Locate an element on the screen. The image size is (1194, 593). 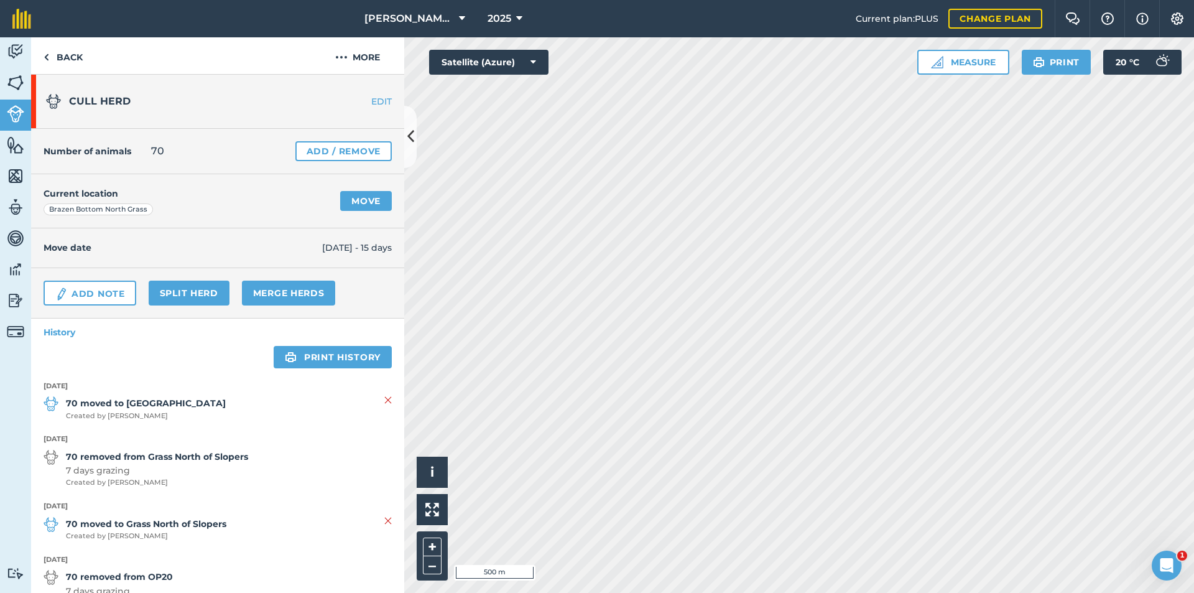
a: Print history is located at coordinates (333, 357).